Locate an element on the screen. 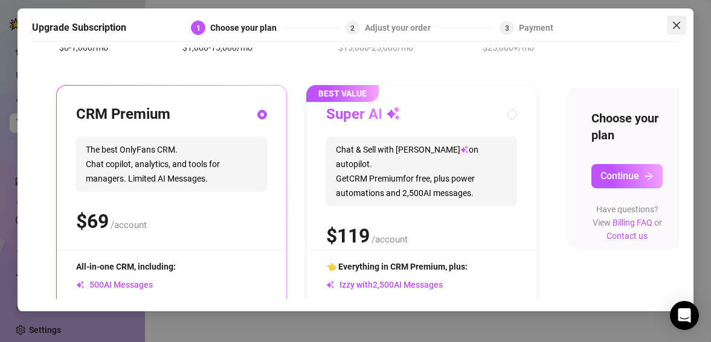  h3: Super AI is located at coordinates (363, 115).